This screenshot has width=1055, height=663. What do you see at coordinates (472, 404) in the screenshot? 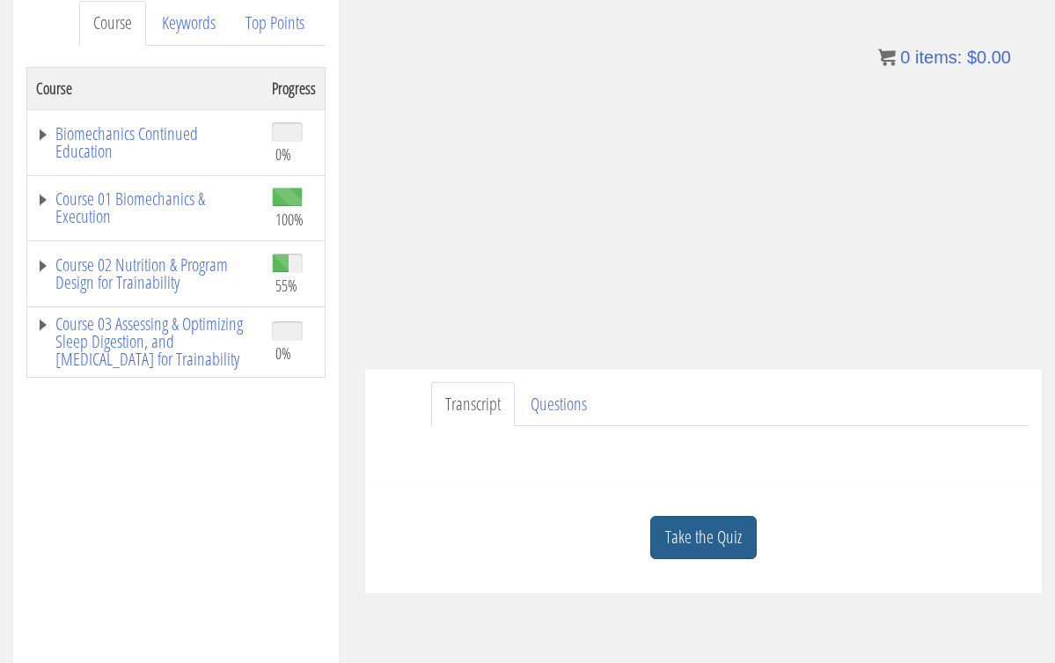
I see `a: Transcript` at bounding box center [472, 404].